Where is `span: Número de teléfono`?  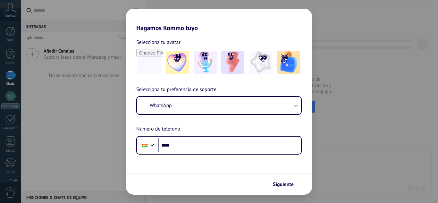
span: Número de teléfono is located at coordinates (158, 129).